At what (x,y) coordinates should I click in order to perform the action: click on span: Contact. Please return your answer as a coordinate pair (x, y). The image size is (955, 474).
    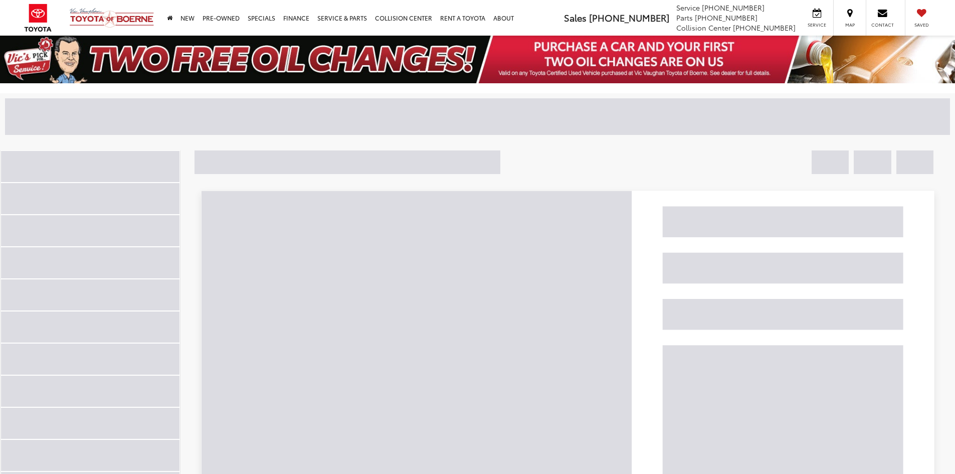
    Looking at the image, I should click on (883, 25).